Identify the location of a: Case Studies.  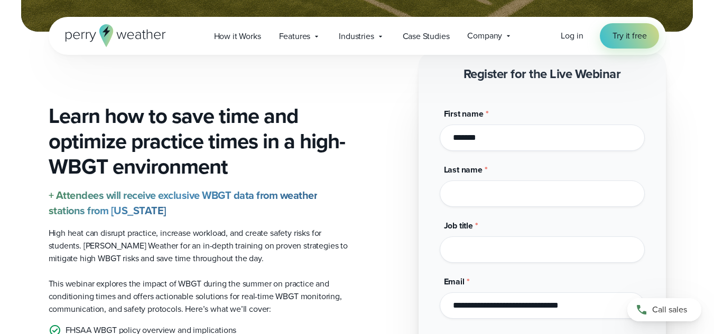
(426, 36).